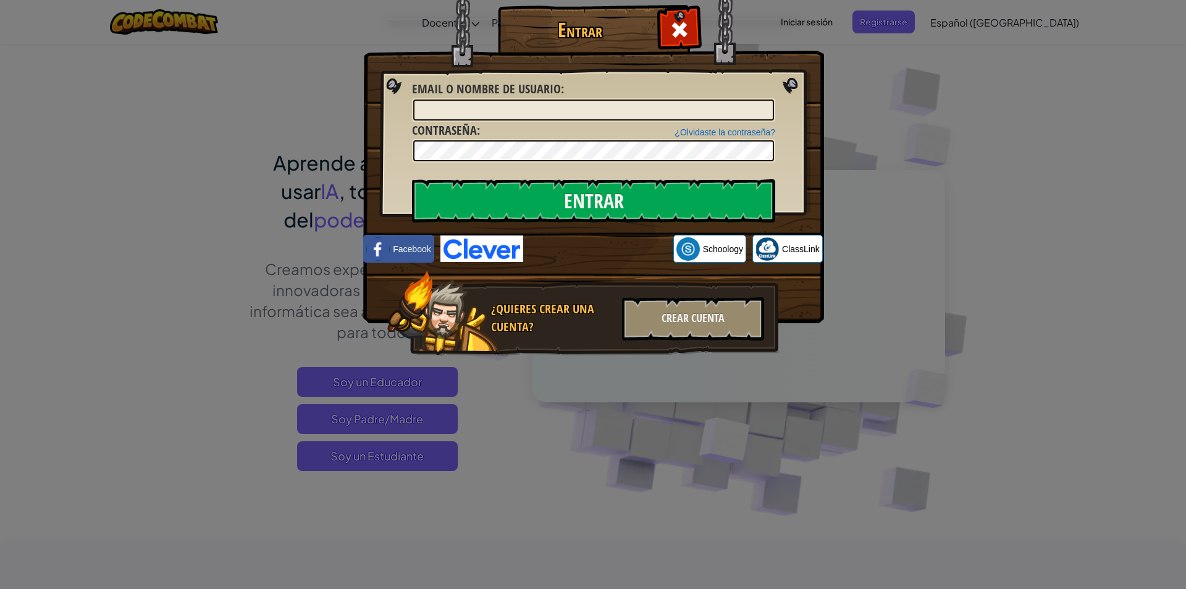 This screenshot has width=1186, height=589. I want to click on div: Crear Cuenta, so click(693, 319).